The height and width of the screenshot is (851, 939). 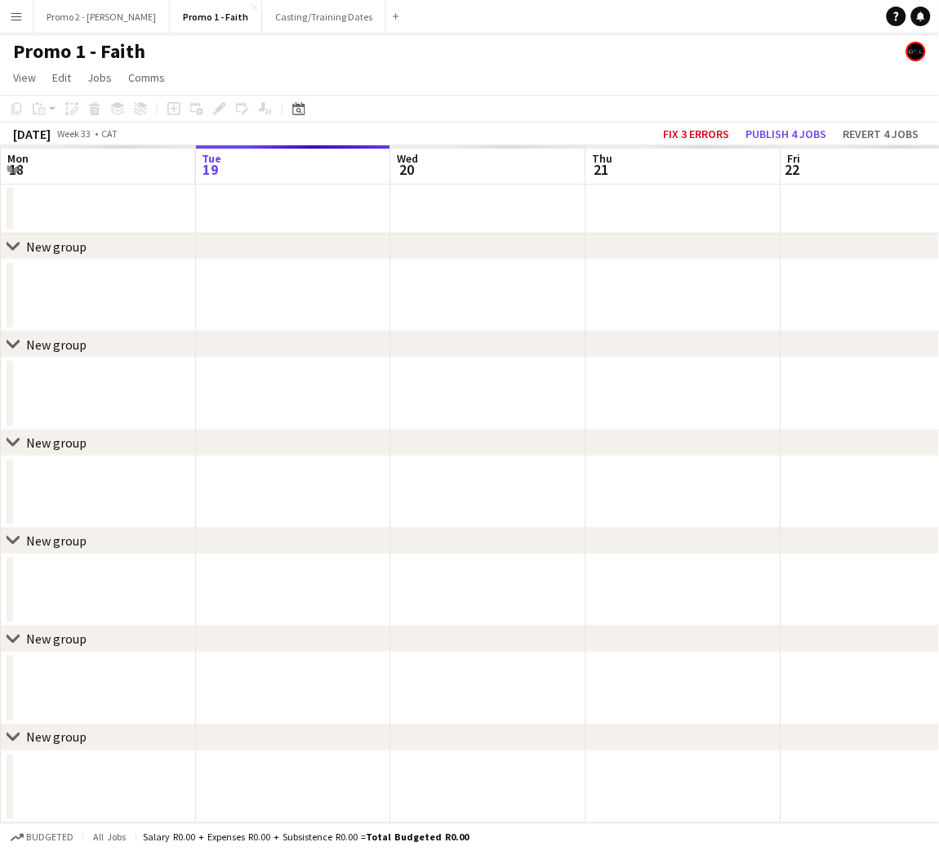 I want to click on span: 21, so click(x=602, y=169).